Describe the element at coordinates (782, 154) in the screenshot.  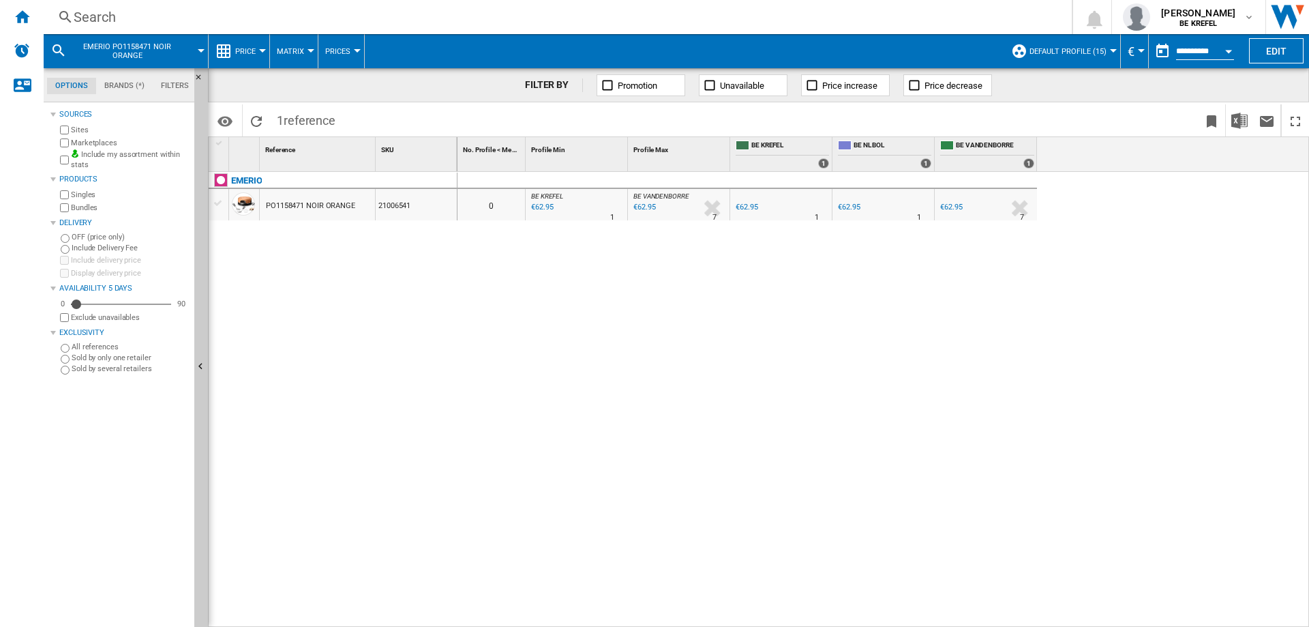
I see `div: BE KREFEL 1 offers sold by BE KREFEL` at that location.